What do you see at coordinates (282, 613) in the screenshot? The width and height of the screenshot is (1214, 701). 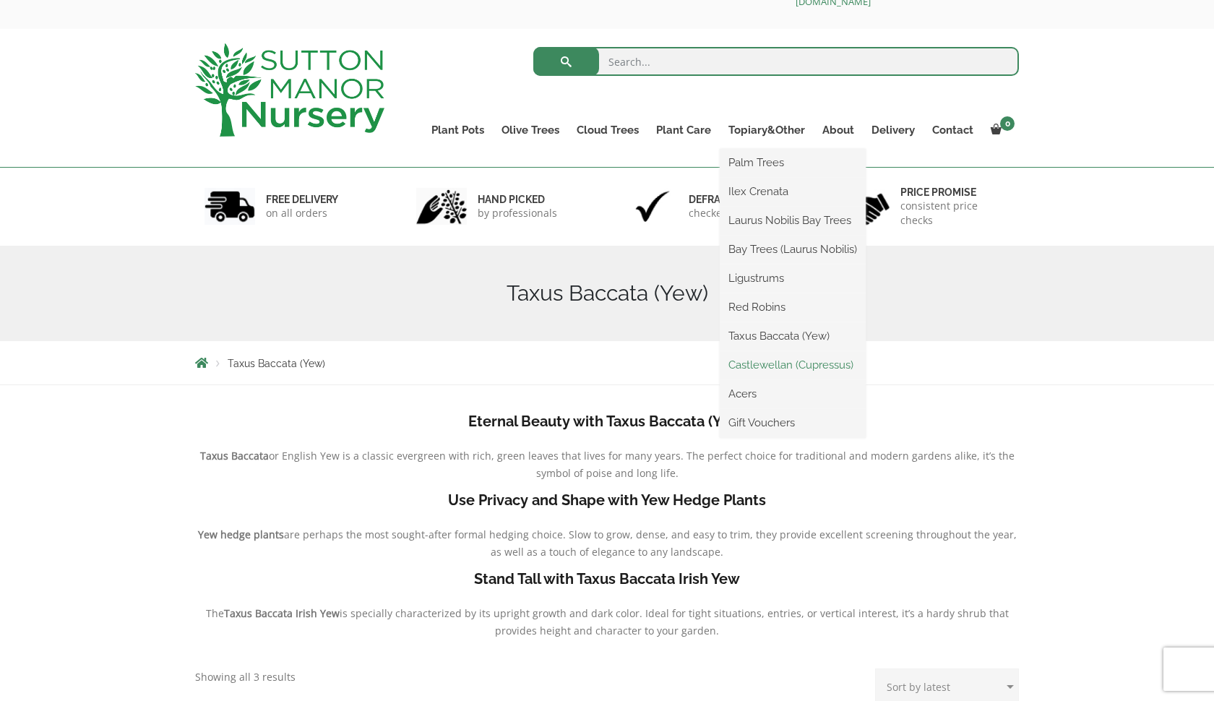 I see `b: Taxus Baccata Irish Yew` at bounding box center [282, 613].